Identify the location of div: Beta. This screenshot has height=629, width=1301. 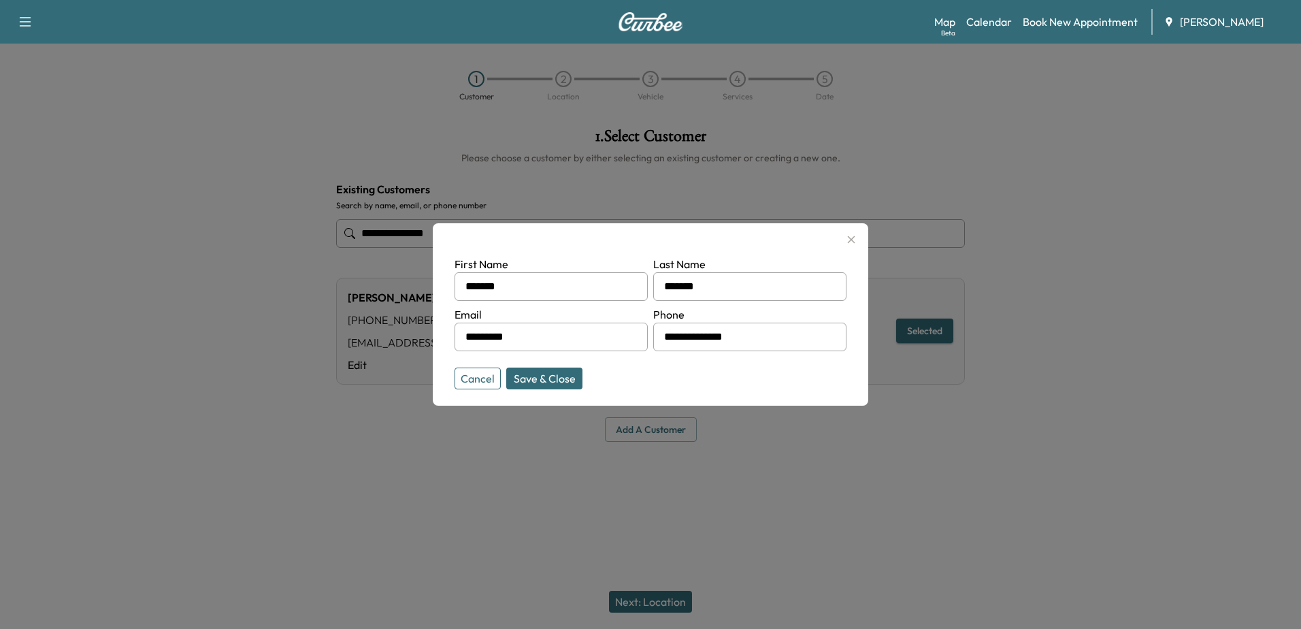
(948, 33).